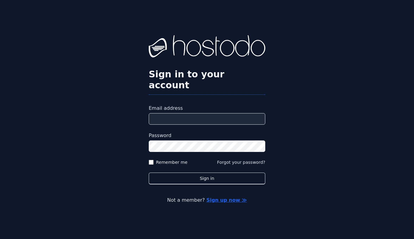  What do you see at coordinates (207, 200) in the screenshot?
I see `p: Not a member?` at bounding box center [207, 200].